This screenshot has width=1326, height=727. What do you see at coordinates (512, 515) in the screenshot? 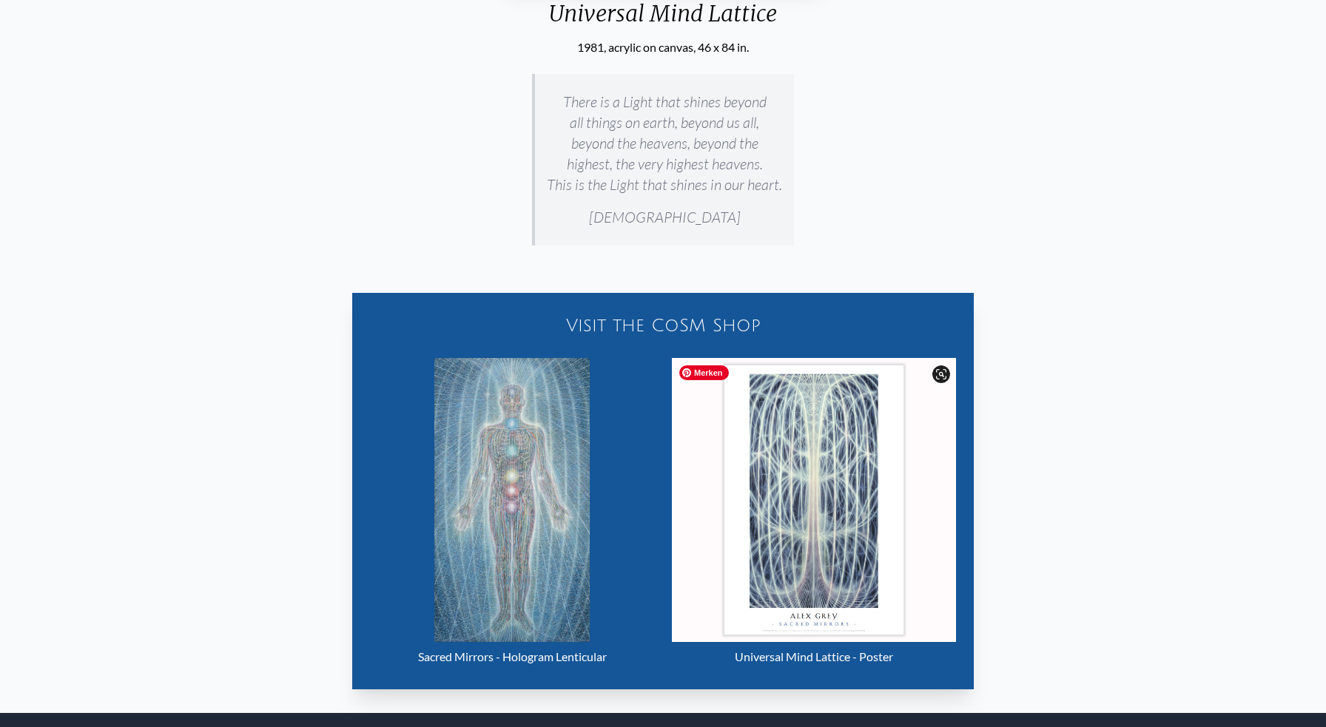
I see `a: Sacred Mirrors - Hologram Lenticular` at bounding box center [512, 515].